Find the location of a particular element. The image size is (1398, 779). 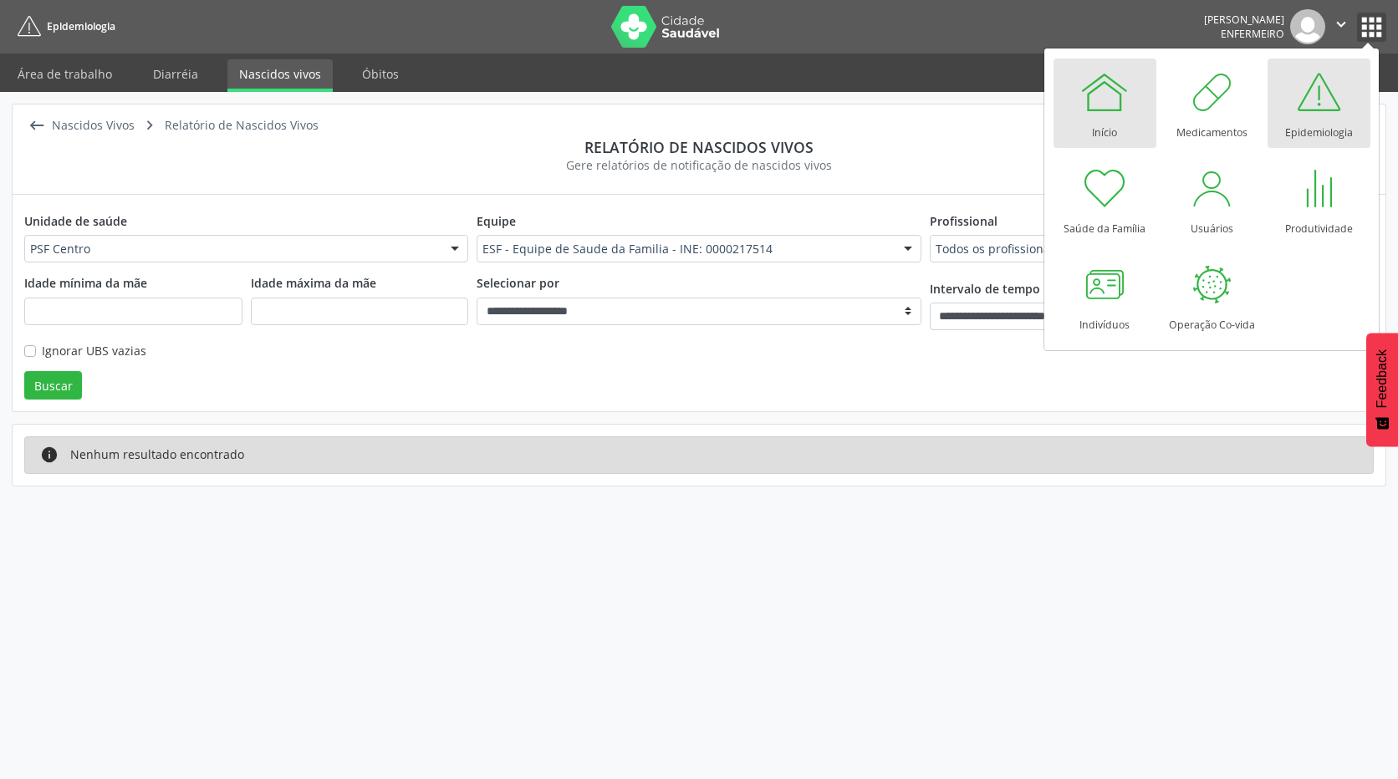

a: Saúde da Família is located at coordinates (1105, 199).